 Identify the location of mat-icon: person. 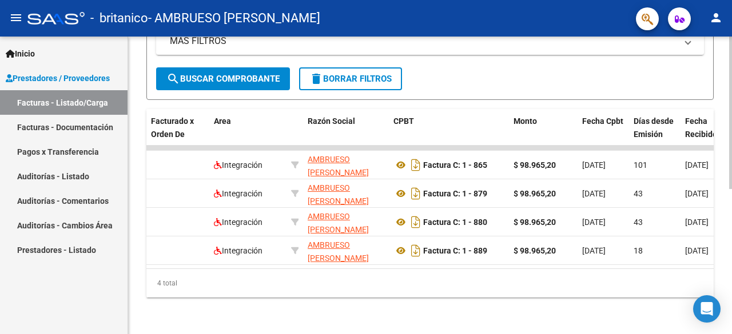
(716, 18).